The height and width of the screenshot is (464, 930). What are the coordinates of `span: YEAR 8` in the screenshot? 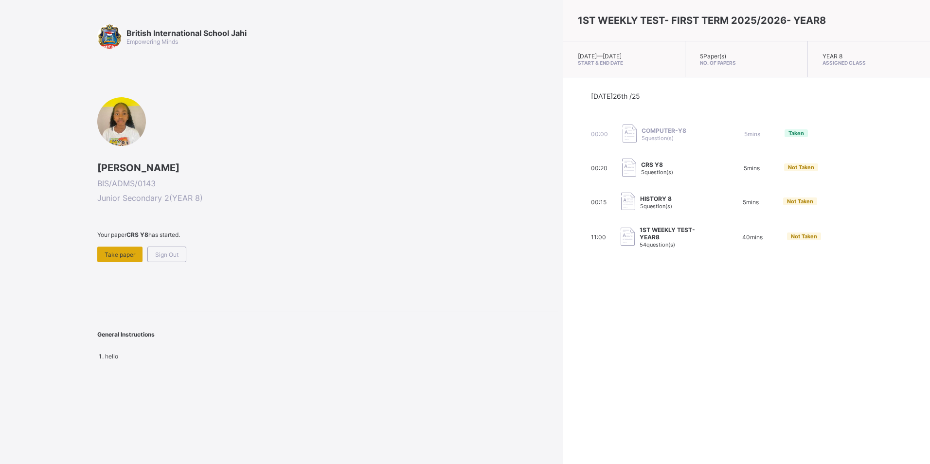 It's located at (832, 56).